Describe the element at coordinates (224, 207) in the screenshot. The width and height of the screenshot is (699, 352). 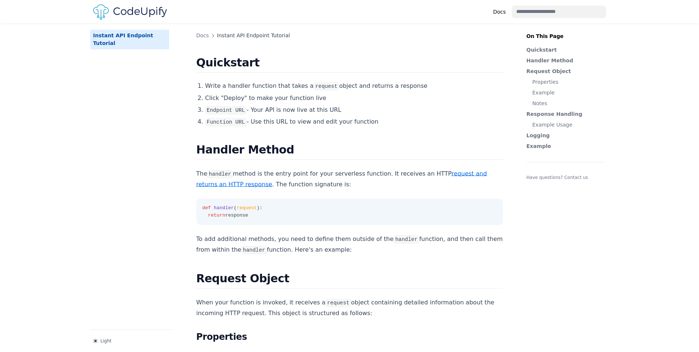
I see `span: handler` at that location.